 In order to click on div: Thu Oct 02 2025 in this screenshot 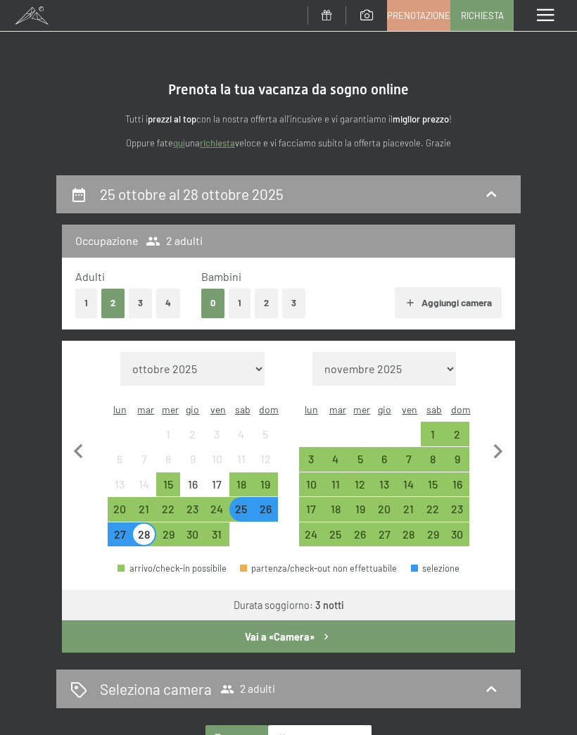, I will do `click(192, 434)`.